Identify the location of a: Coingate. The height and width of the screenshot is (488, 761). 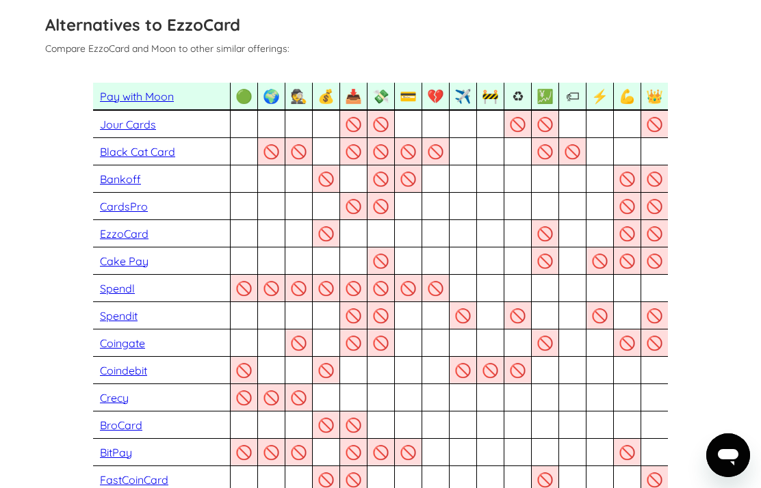
(122, 343).